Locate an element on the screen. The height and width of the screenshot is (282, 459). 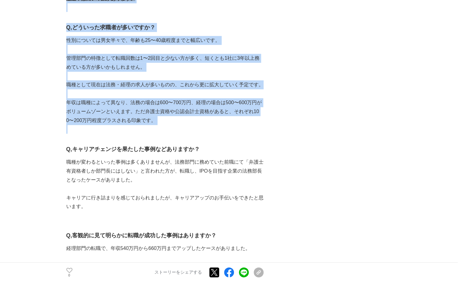
p: 管理部門の特徴として転職回数は1〜2回目と少ない方が多く、短くとも1社に3年以上務めている方が多いかもしれません。 is located at coordinates (165, 63).